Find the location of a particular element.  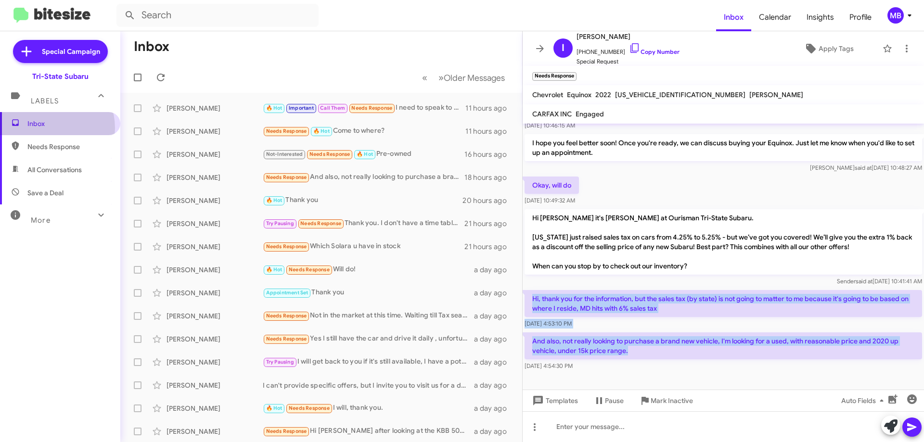

a: Special Campaign is located at coordinates (60, 52).